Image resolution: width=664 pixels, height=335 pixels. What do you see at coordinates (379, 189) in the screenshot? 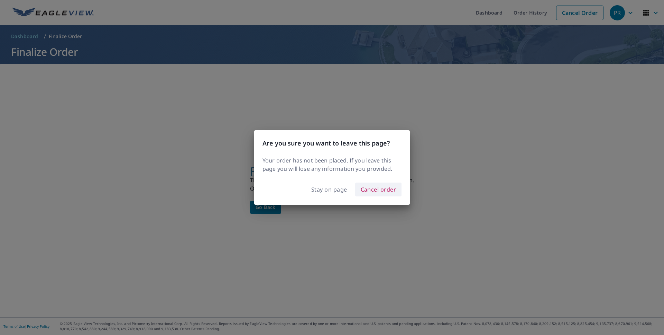
I see `span: Cancel order` at bounding box center [379, 189].